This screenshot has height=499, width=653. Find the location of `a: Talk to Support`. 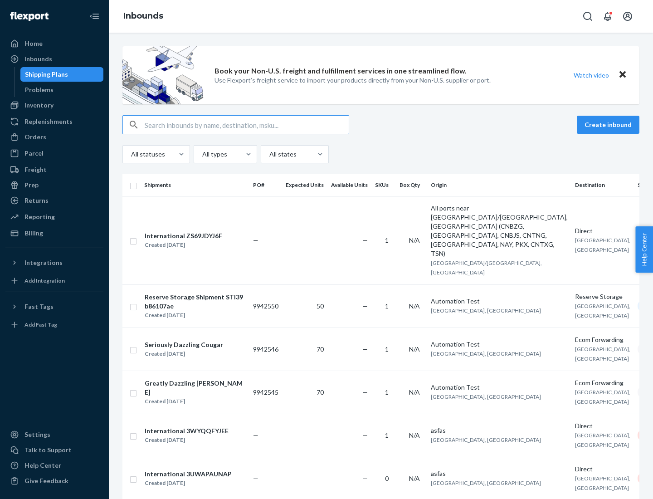

a: Talk to Support is located at coordinates (54, 450).